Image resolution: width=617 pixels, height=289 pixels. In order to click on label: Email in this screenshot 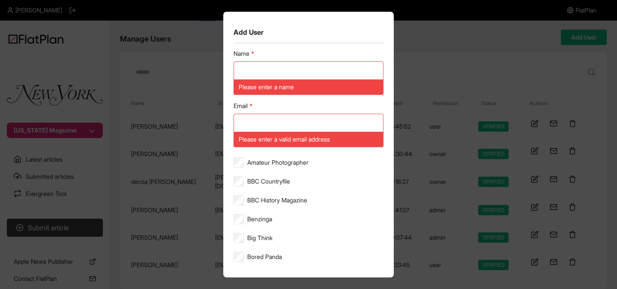, I will do `click(308, 106)`.